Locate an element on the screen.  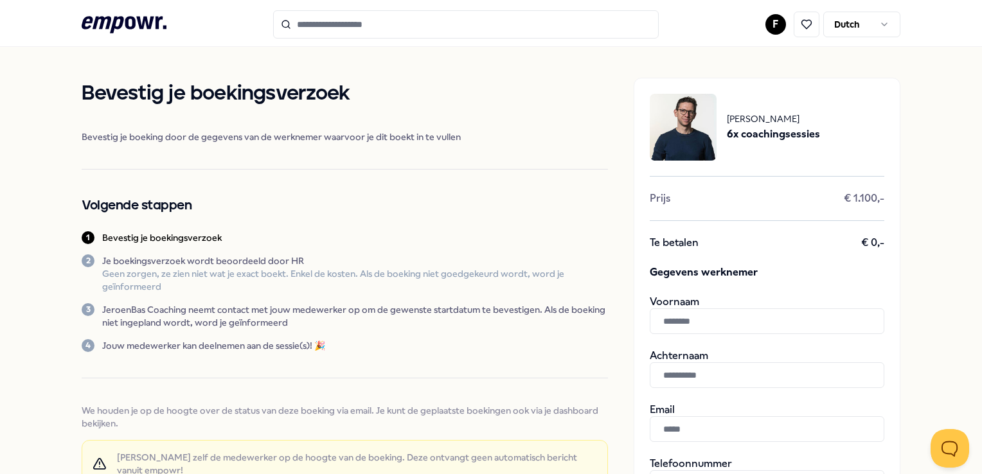
span: 6x coachingsessies is located at coordinates (773, 134).